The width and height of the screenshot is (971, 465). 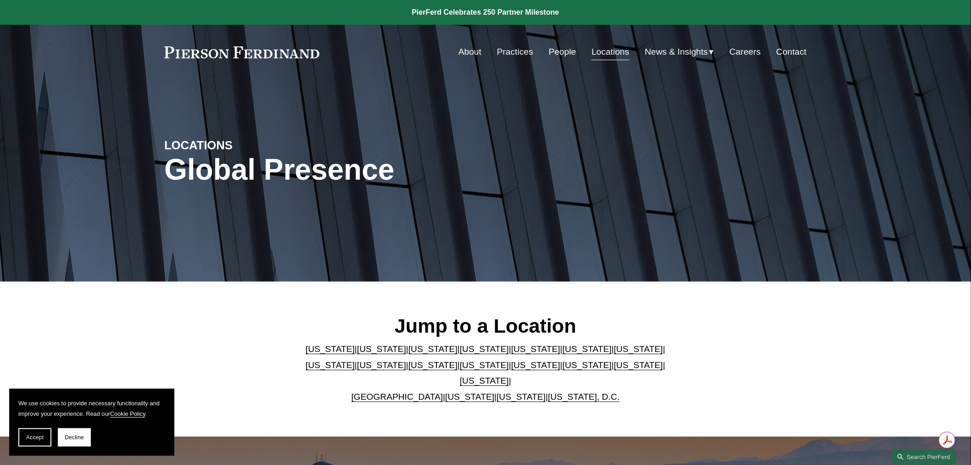 What do you see at coordinates (245, 145) in the screenshot?
I see `h4: LOCATIONS` at bounding box center [245, 145].